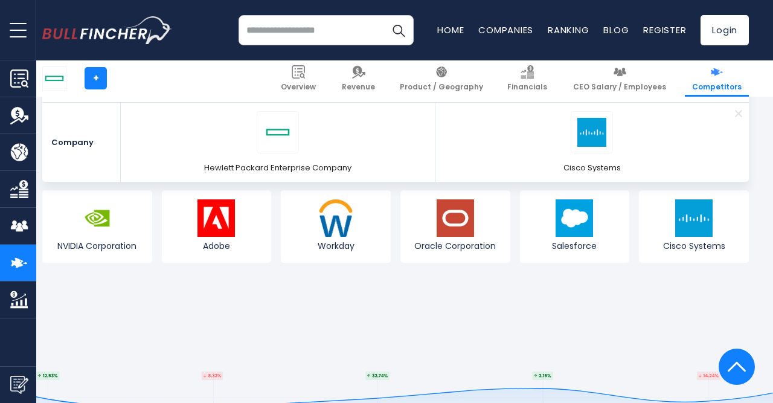 This screenshot has width=773, height=403. What do you see at coordinates (97, 218) in the screenshot?
I see `img: NVDA logo` at bounding box center [97, 218].